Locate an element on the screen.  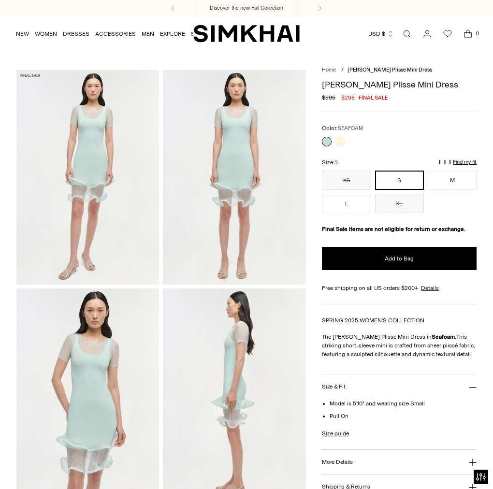
a: Open search modal is located at coordinates (407, 34).